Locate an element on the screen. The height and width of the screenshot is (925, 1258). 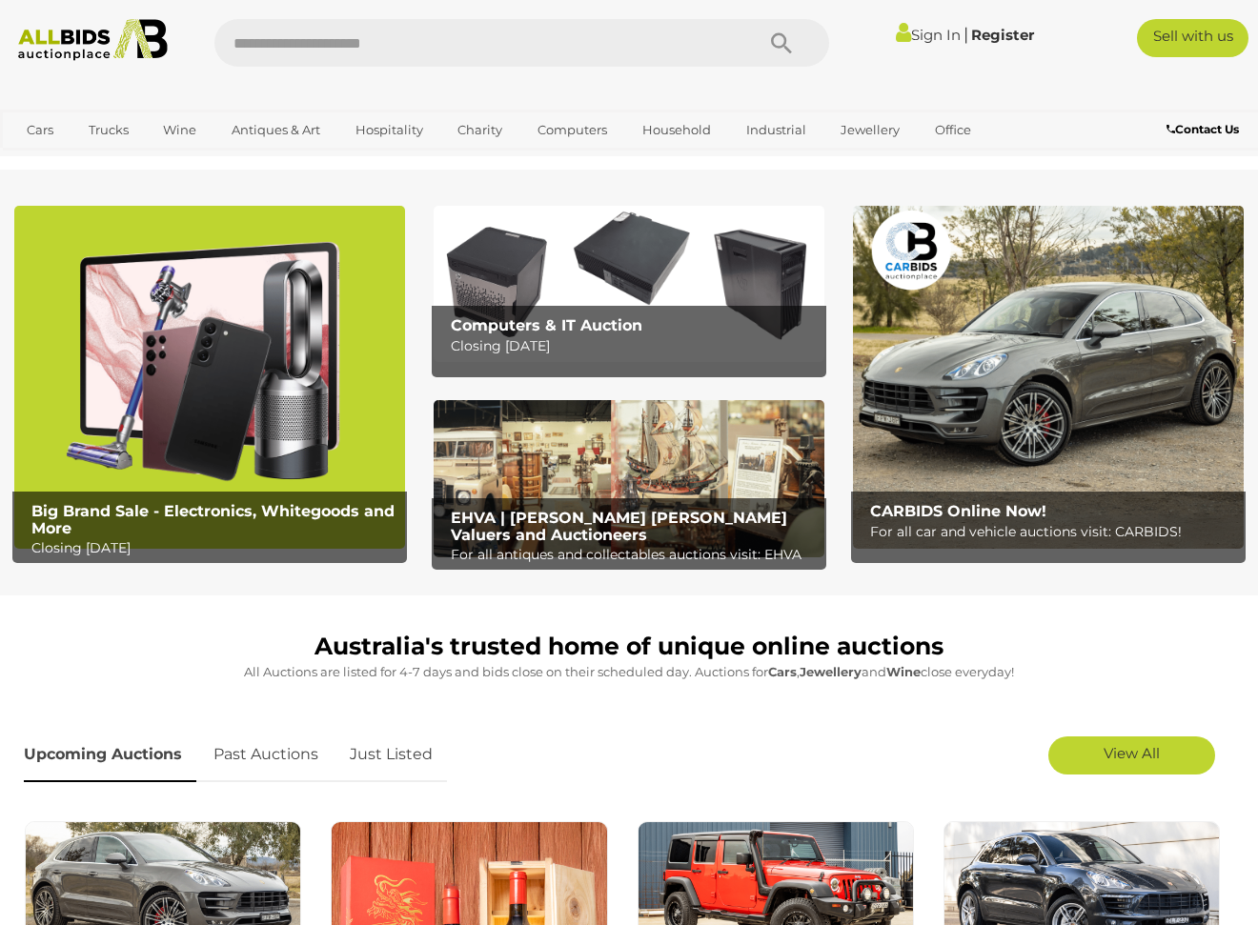
a: View All is located at coordinates (1131, 756).